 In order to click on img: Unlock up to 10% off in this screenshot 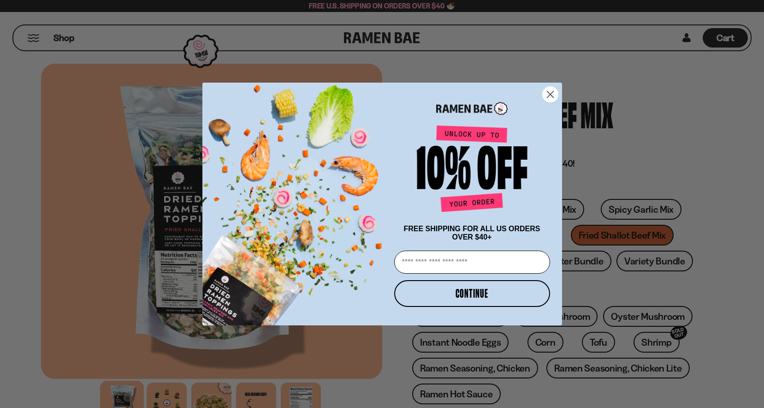, I will do `click(472, 170)`.